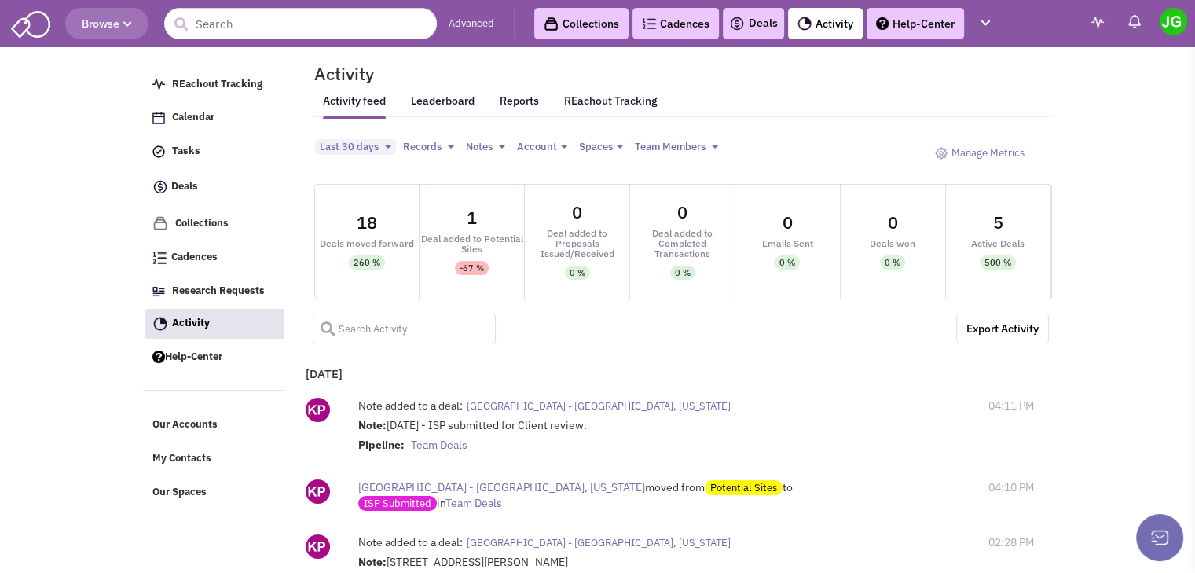 The image size is (1195, 573). Describe the element at coordinates (682, 243) in the screenshot. I see `div: Deal added to Completed Transactions` at that location.